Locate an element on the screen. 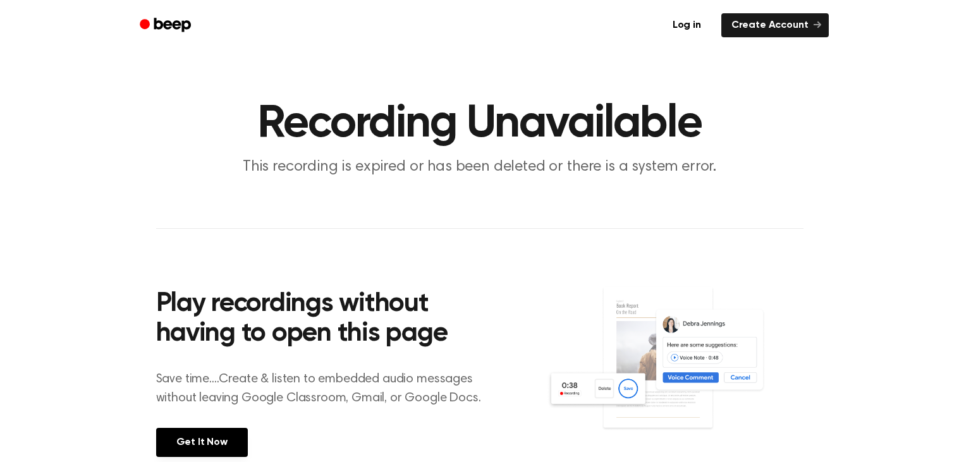  a: Create Account is located at coordinates (775, 25).